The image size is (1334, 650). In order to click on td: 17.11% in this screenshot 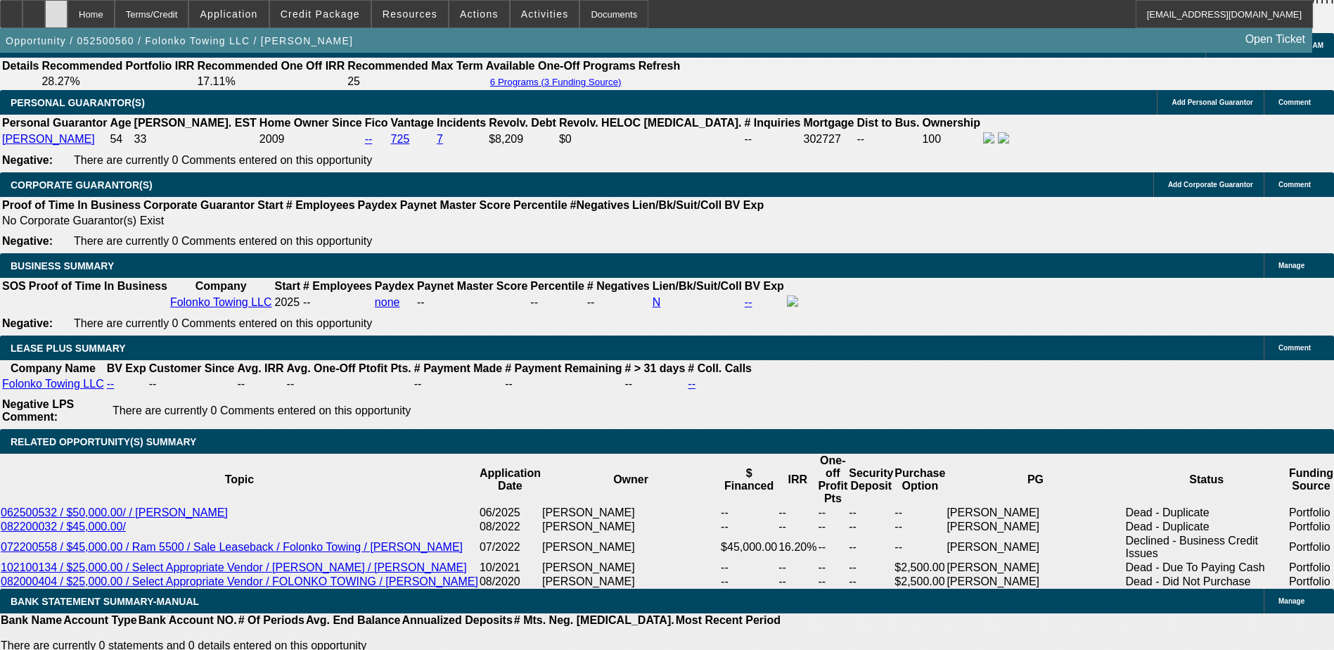, I will do `click(271, 82)`.